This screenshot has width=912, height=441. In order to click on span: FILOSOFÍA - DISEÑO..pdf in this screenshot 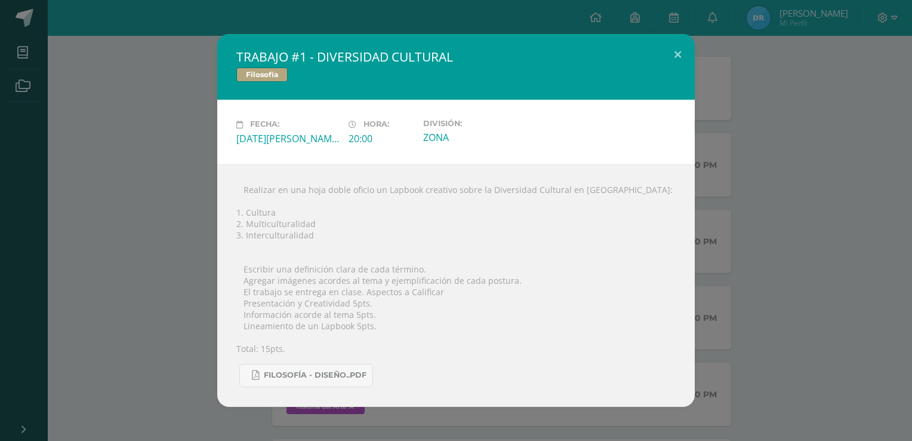, I will do `click(315, 375)`.